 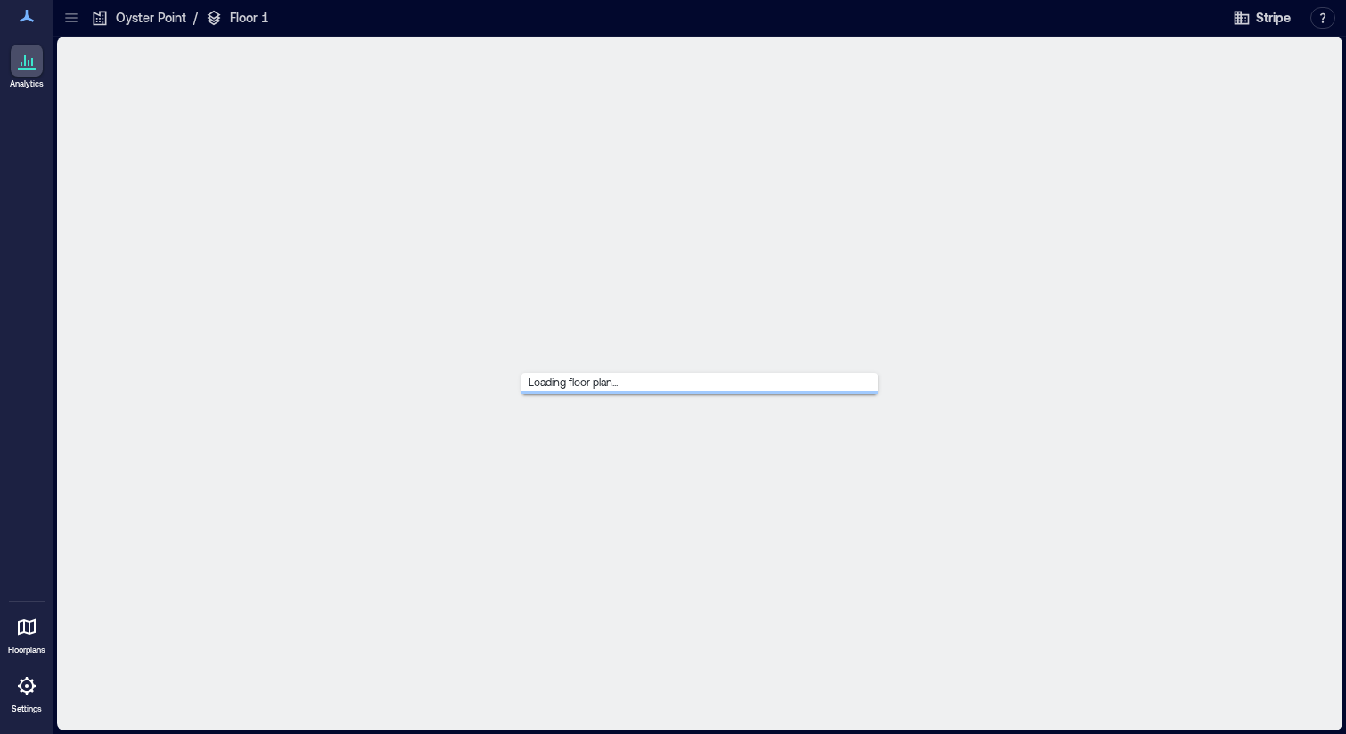 I want to click on span: Loading floor plan..., so click(x=573, y=381).